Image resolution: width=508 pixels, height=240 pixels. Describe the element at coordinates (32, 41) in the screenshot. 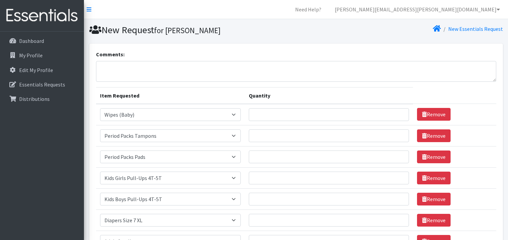

I see `p: Dashboard` at that location.